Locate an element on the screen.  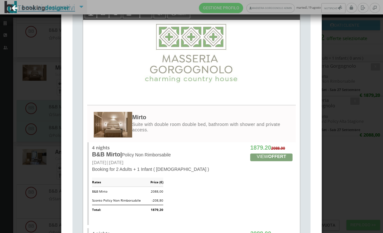
img: bf77c9f8592811ee9b0b027e0800ecac_max200.jpg is located at coordinates (113, 125).